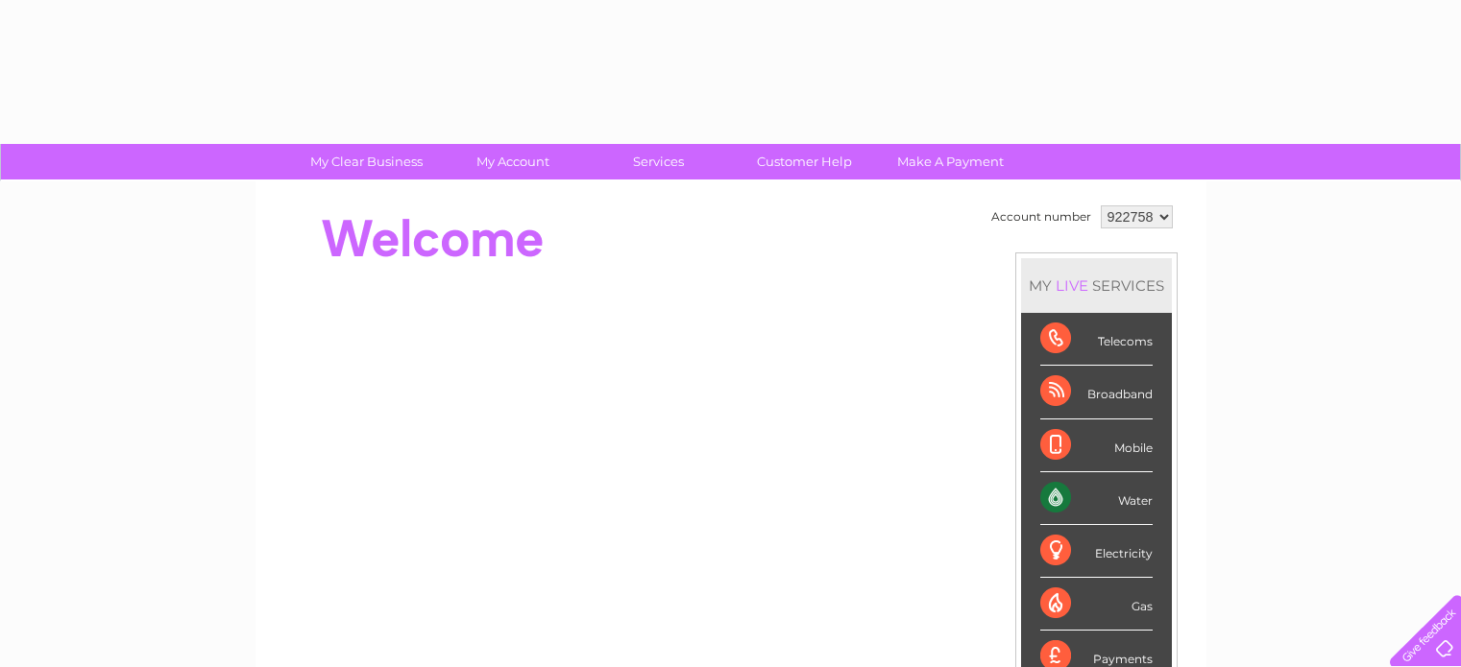  What do you see at coordinates (1096, 446) in the screenshot?
I see `div: Mobile` at bounding box center [1096, 446].